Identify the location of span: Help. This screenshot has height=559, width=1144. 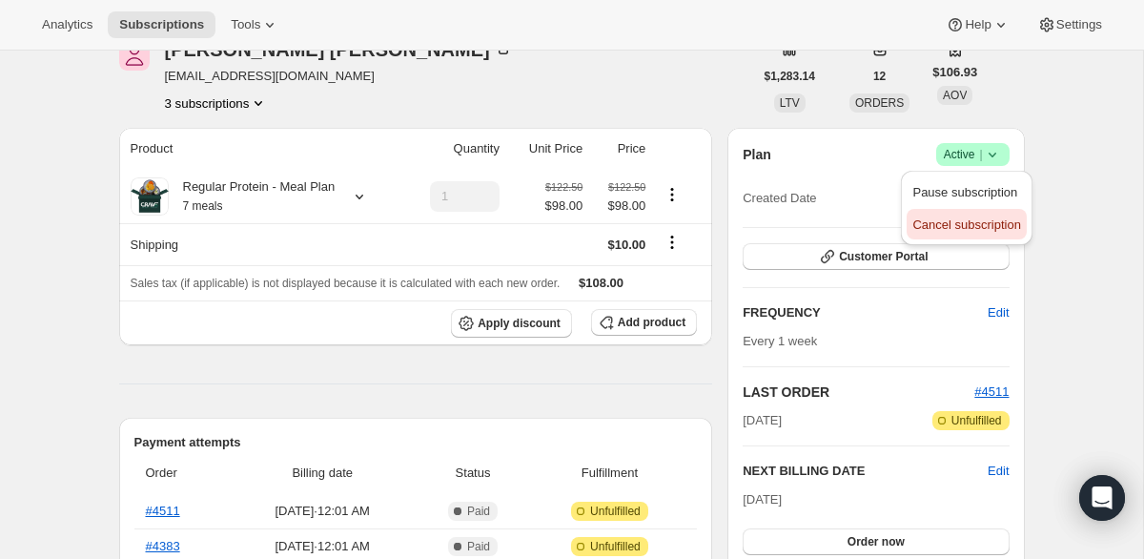
(977, 25).